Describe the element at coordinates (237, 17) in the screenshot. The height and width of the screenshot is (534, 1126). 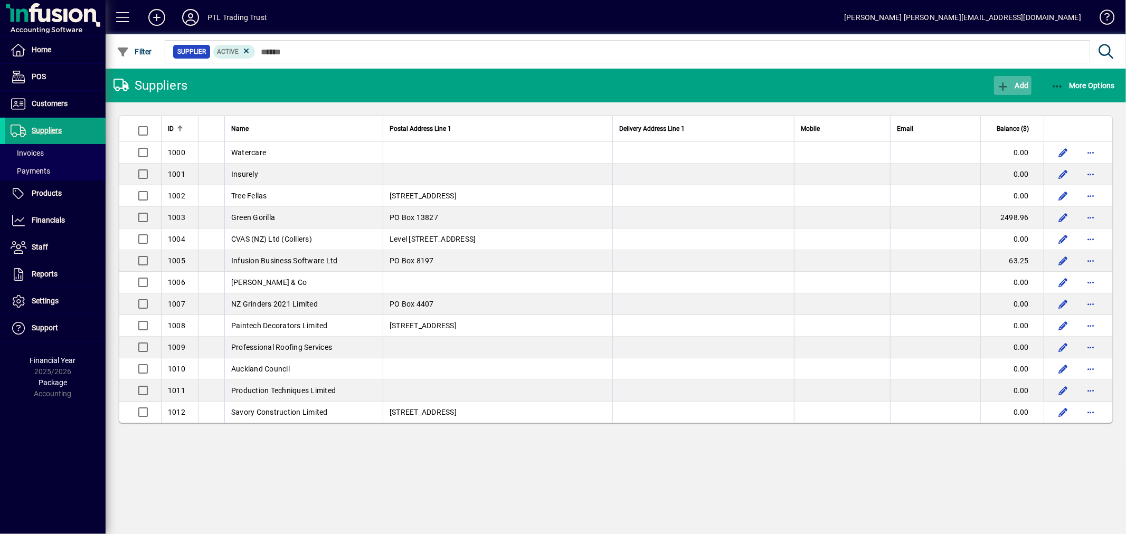
I see `div: PTL Trading Trust` at that location.